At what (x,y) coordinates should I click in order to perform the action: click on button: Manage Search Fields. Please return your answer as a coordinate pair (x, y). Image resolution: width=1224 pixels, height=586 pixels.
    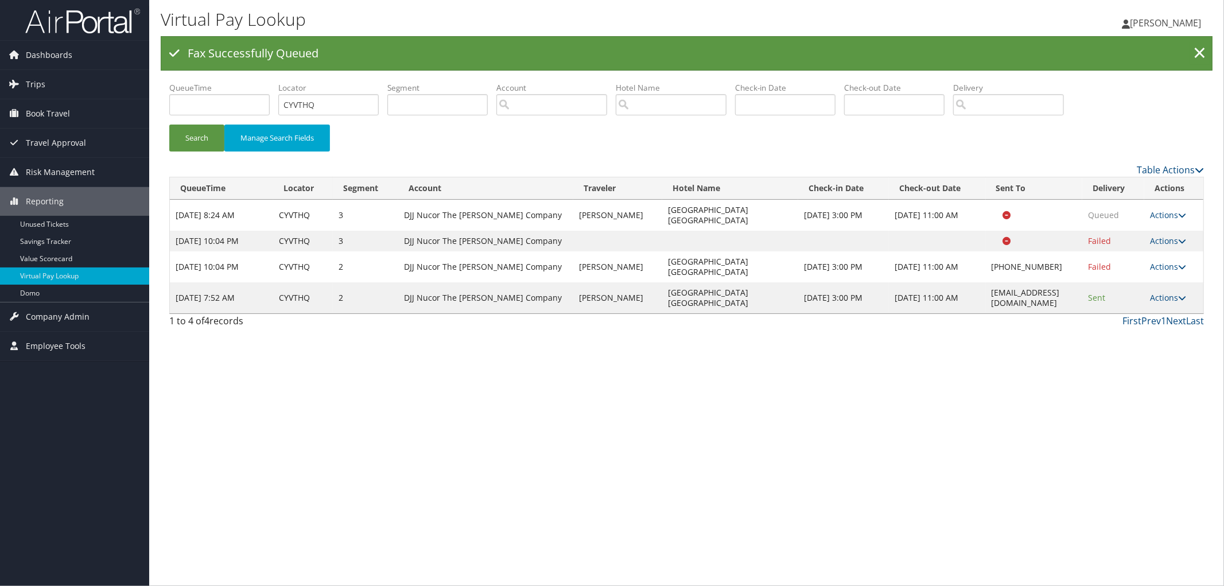
    Looking at the image, I should click on (277, 138).